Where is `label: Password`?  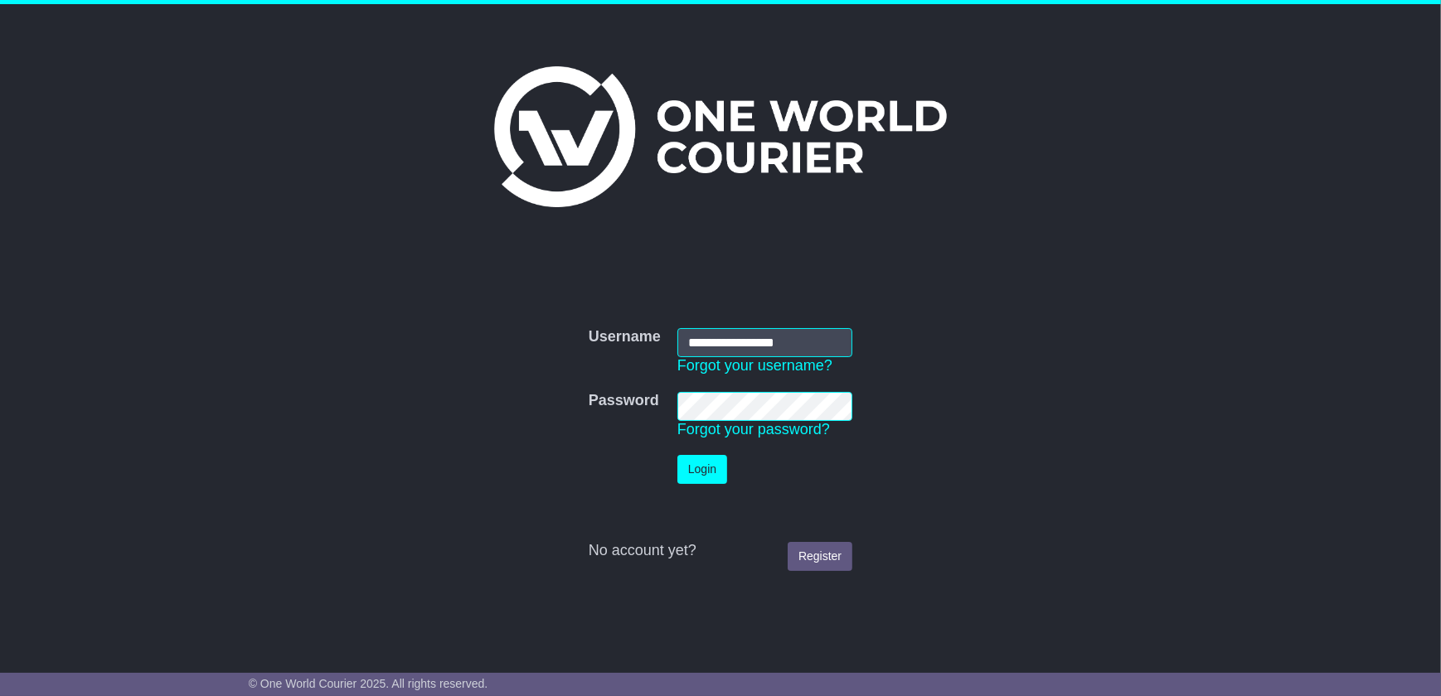
label: Password is located at coordinates (623, 401).